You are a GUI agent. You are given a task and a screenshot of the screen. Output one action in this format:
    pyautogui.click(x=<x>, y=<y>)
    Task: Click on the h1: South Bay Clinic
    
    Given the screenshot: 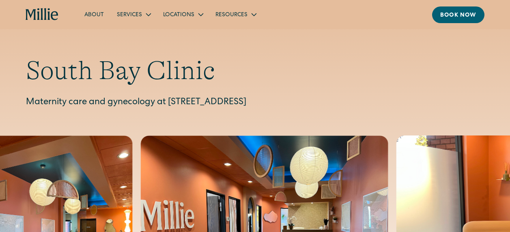 What is the action you would take?
    pyautogui.click(x=255, y=71)
    